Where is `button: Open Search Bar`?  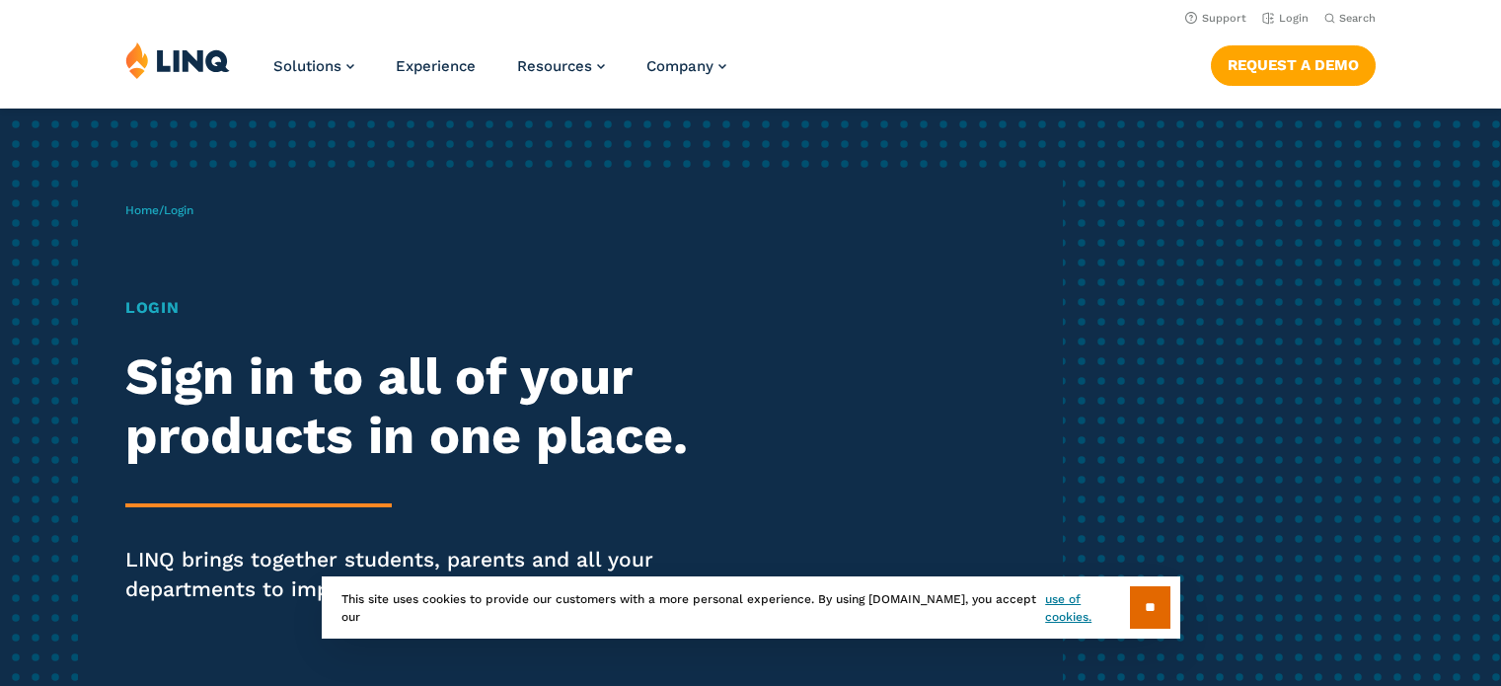 button: Open Search Bar is located at coordinates (1350, 18).